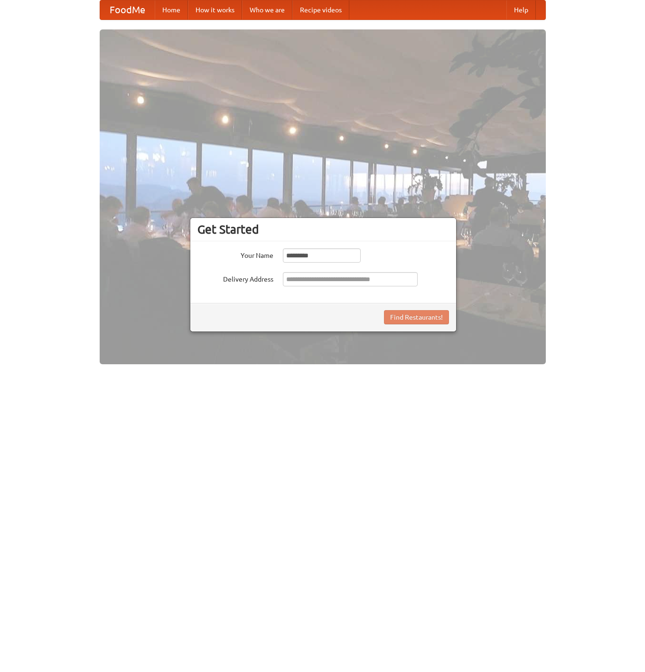 The image size is (645, 672). I want to click on a: FoodMe, so click(127, 10).